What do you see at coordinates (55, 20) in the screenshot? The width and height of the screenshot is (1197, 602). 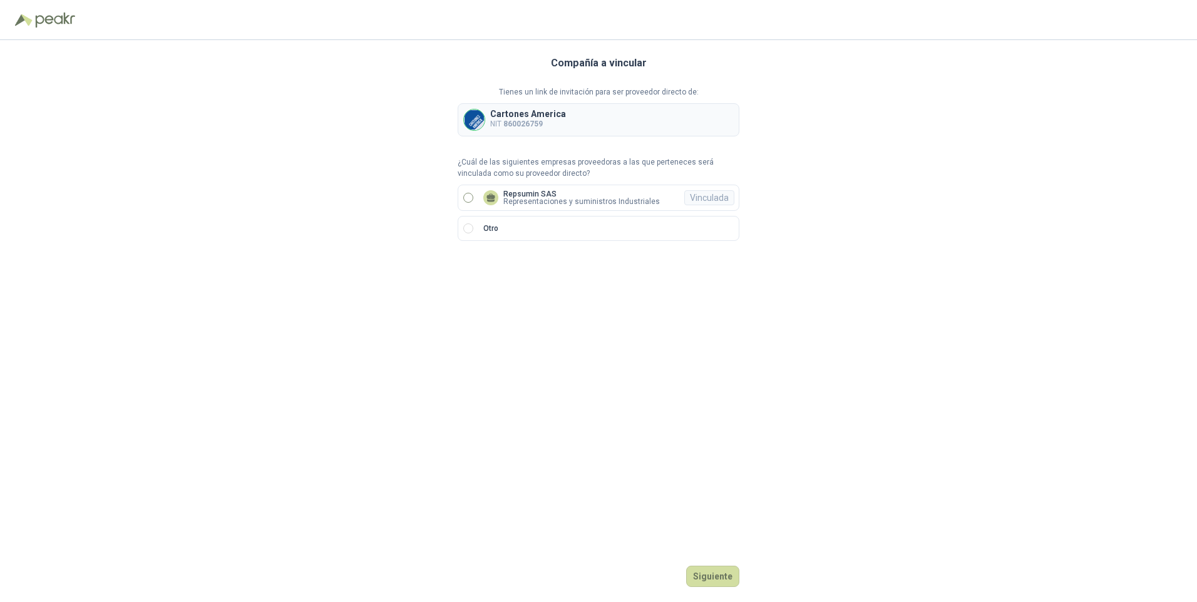 I see `img: Peakr` at bounding box center [55, 20].